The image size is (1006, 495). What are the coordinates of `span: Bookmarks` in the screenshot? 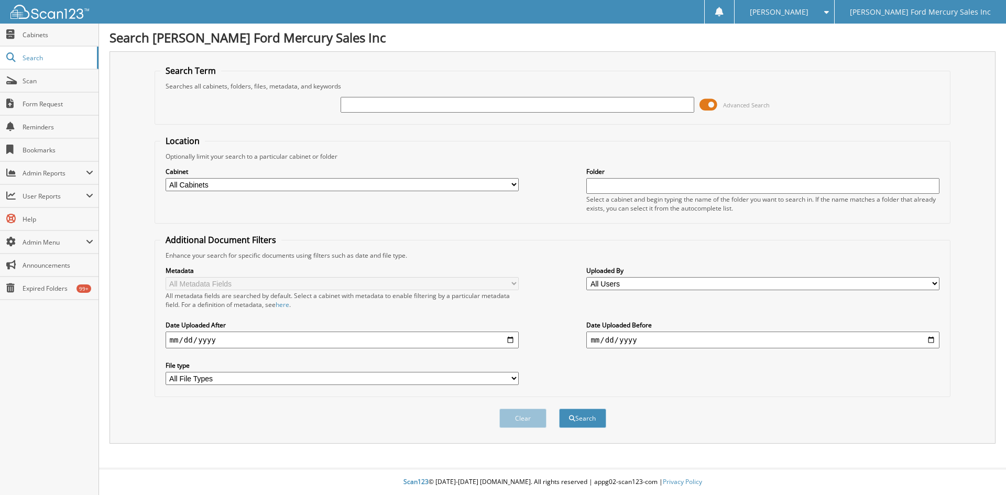 It's located at (58, 150).